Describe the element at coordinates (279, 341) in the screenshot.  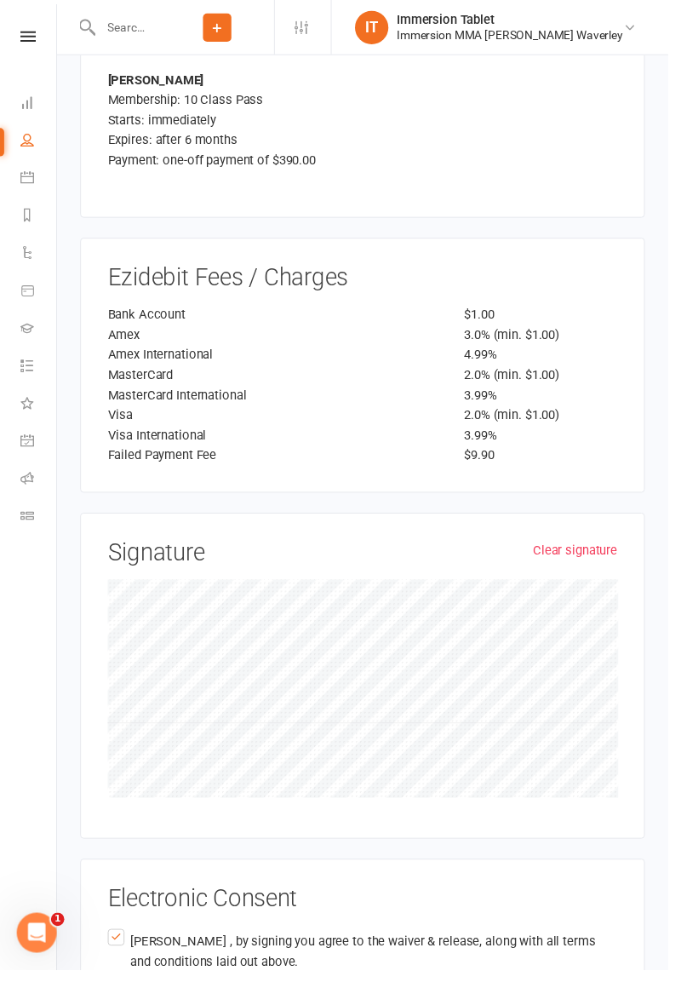
I see `div: Amex` at that location.